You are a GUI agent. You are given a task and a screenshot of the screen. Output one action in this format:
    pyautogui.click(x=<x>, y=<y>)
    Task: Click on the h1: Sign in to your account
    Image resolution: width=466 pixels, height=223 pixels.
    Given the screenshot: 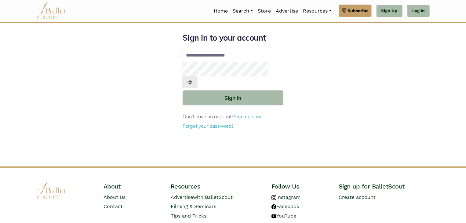 What is the action you would take?
    pyautogui.click(x=233, y=38)
    